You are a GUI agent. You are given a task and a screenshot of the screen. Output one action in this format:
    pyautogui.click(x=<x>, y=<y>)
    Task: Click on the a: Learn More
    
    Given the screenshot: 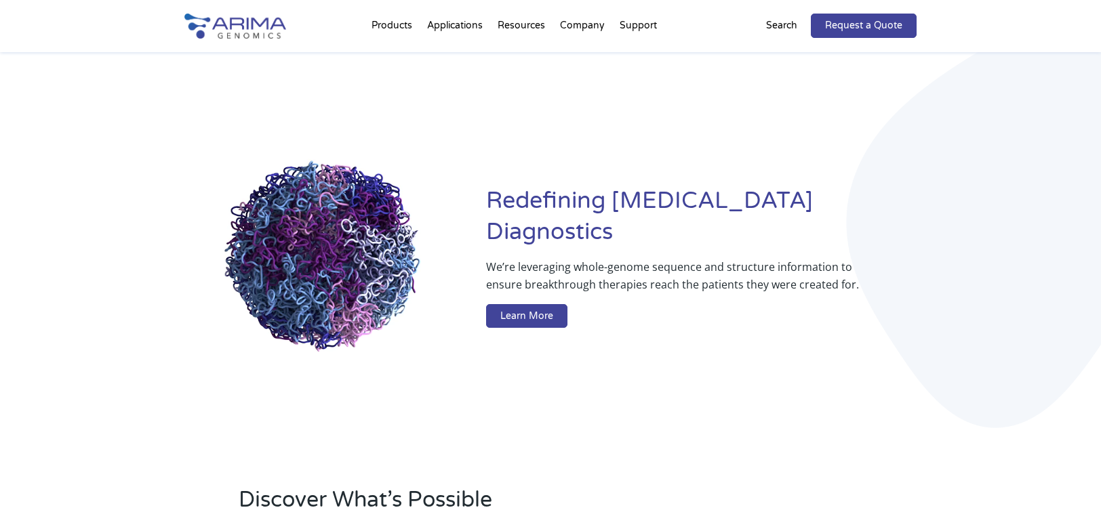 What is the action you would take?
    pyautogui.click(x=527, y=317)
    